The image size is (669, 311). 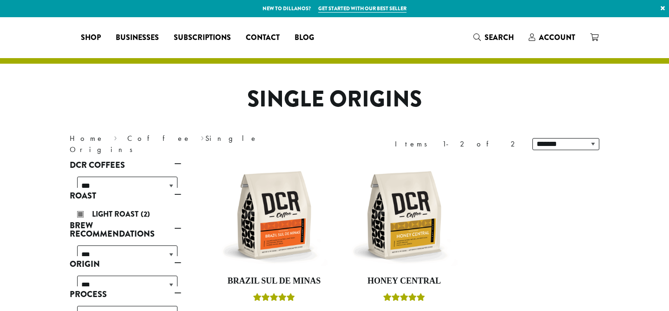 I want to click on h1: Single Origins, so click(x=335, y=99).